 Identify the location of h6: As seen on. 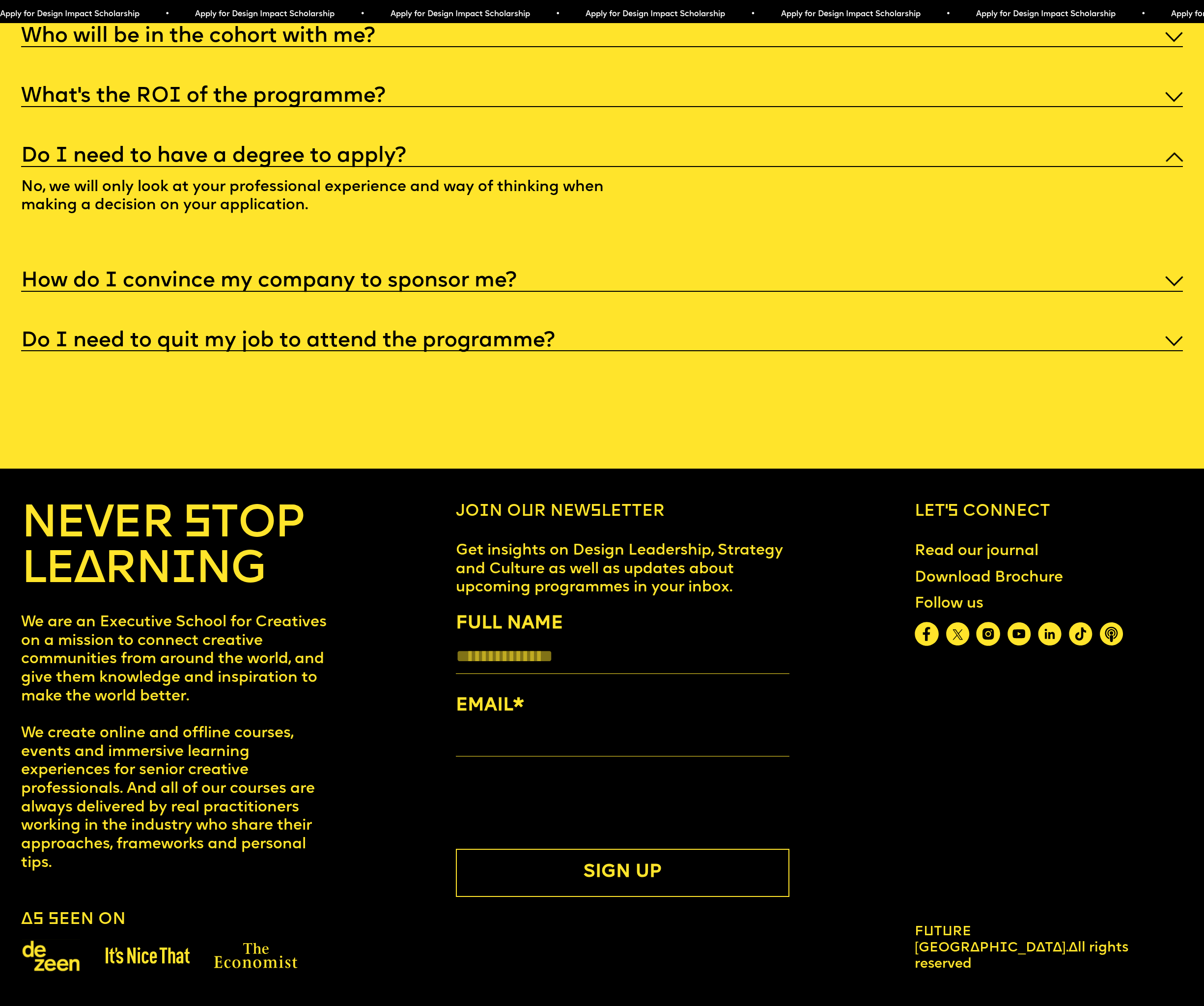
(73, 920).